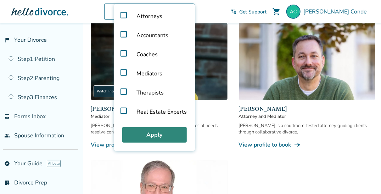 The height and width of the screenshot is (194, 381). Describe the element at coordinates (248, 12) in the screenshot. I see `a: phone_in_talkGet Support` at that location.